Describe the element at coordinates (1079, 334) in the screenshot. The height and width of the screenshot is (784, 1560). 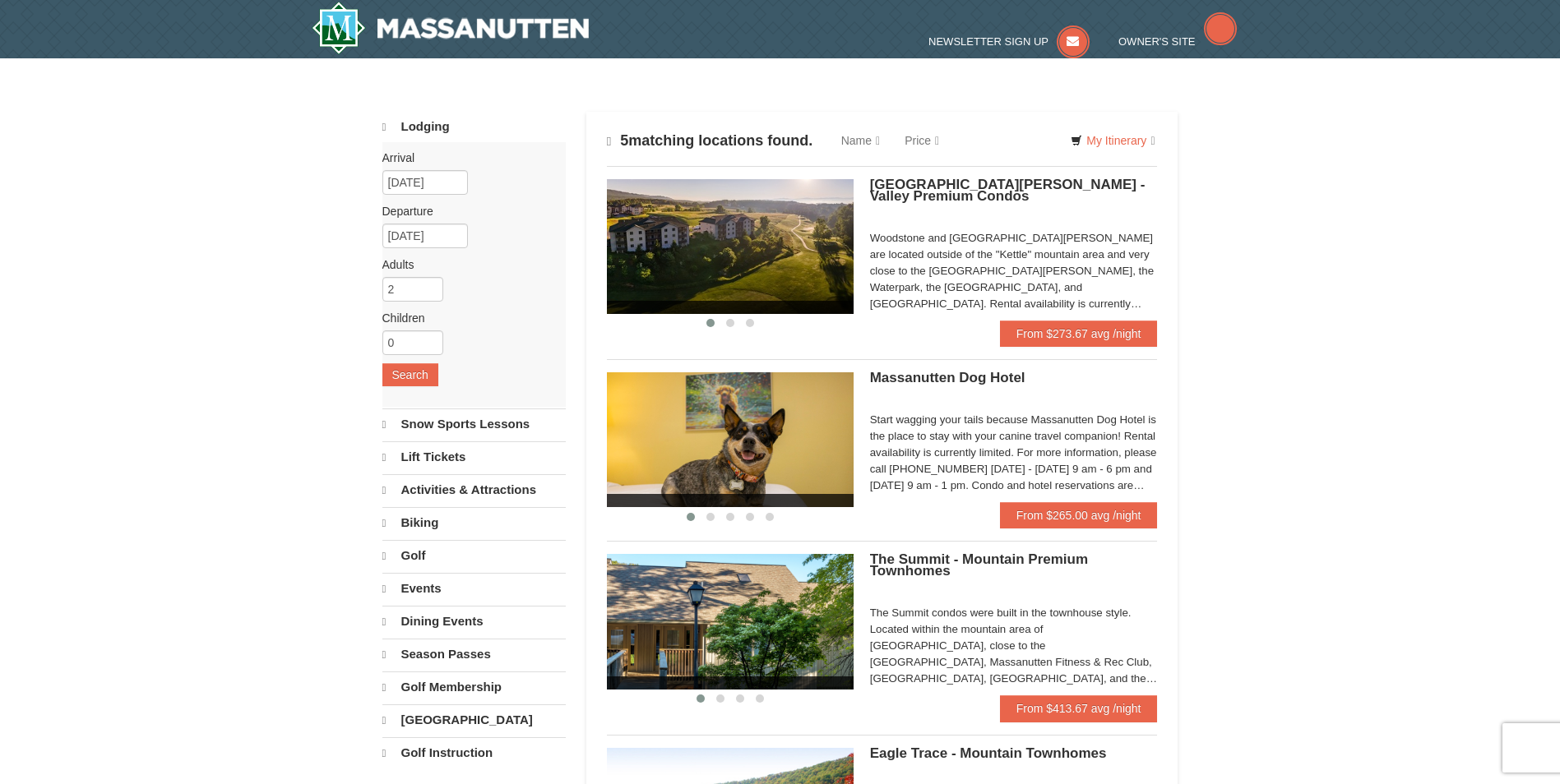
I see `a: From $273.67 avg /night` at that location.